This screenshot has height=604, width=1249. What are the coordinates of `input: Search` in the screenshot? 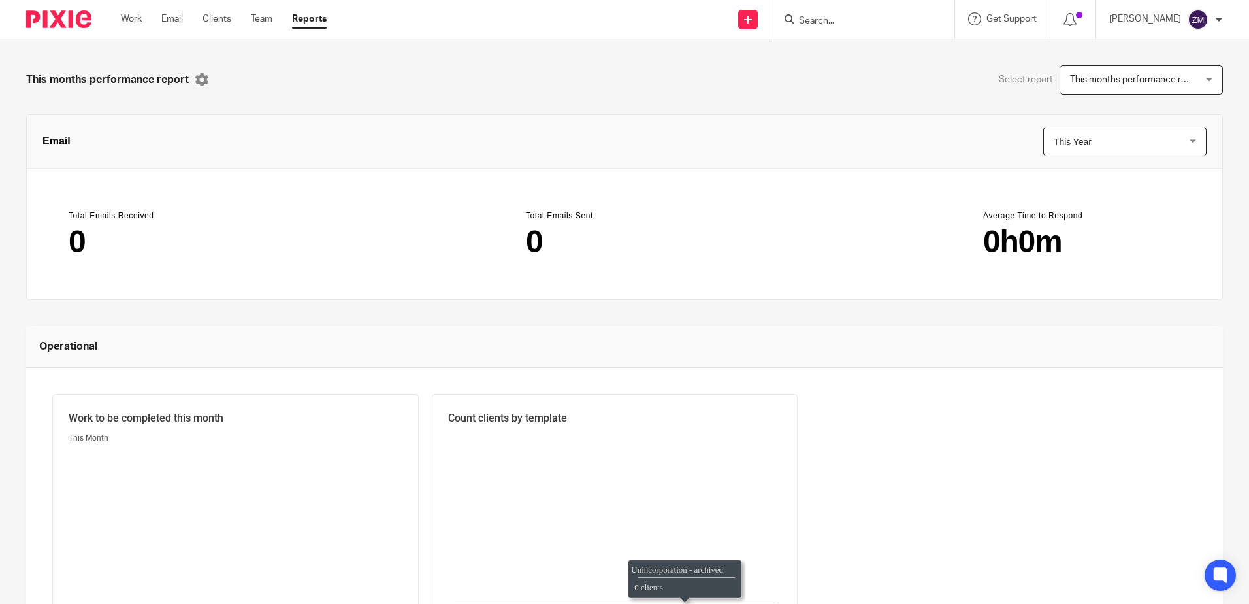 It's located at (856, 22).